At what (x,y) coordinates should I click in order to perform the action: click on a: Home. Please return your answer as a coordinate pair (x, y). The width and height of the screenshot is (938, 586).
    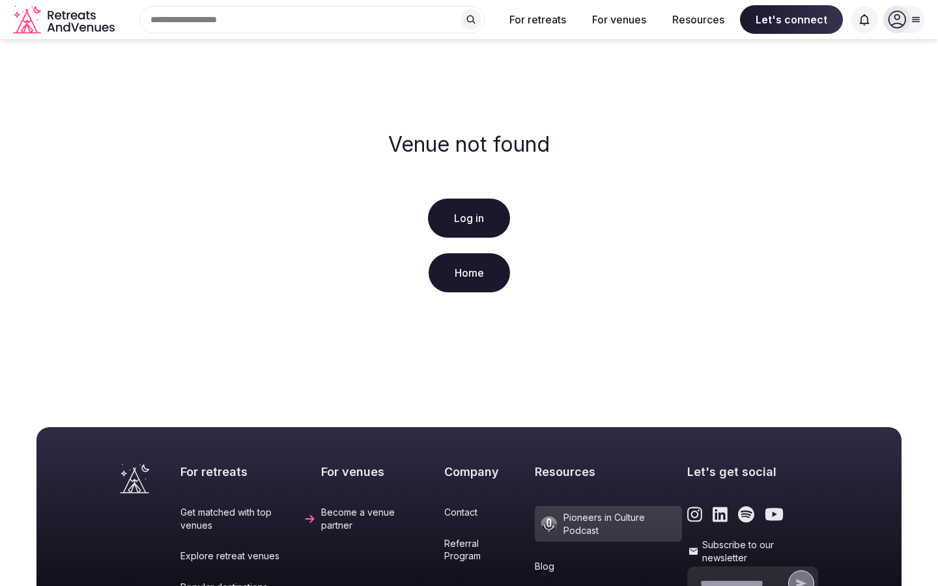
    Looking at the image, I should click on (469, 273).